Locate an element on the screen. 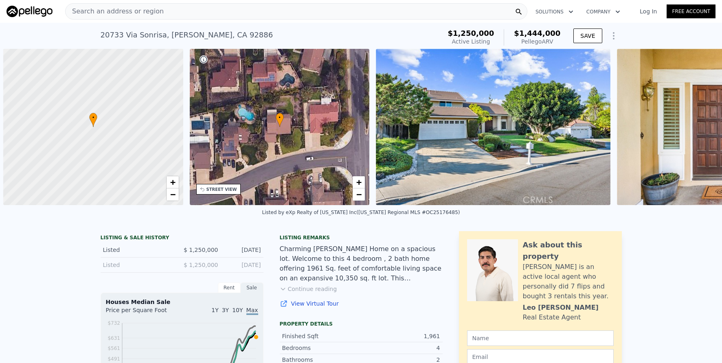 Image resolution: width=722 pixels, height=363 pixels. a: Free Account is located at coordinates (691, 11).